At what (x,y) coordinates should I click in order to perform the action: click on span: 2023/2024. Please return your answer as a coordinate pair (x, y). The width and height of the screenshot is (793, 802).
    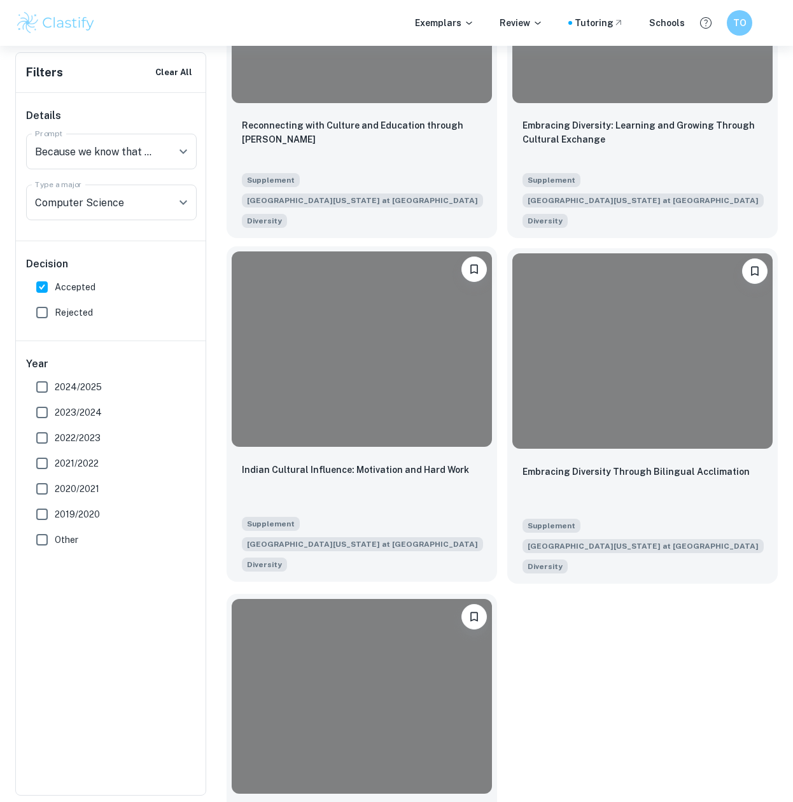
    Looking at the image, I should click on (78, 412).